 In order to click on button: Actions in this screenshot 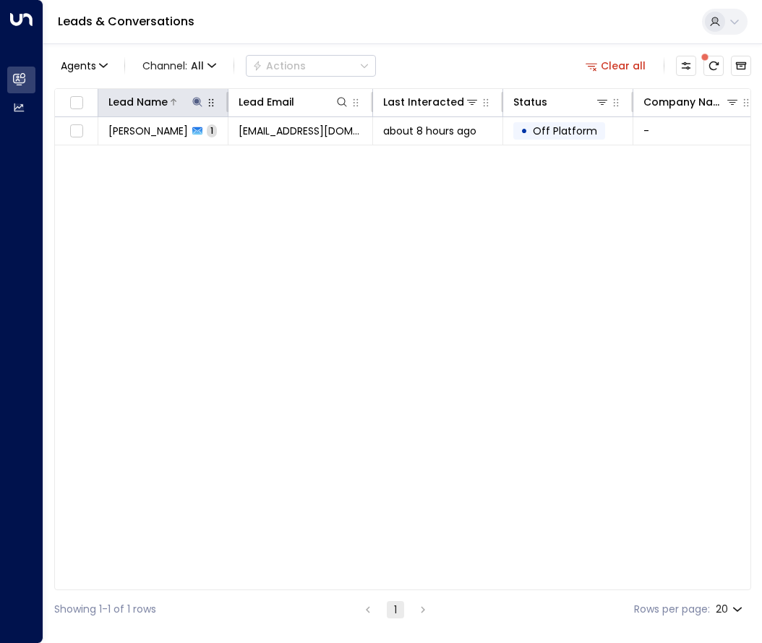, I will do `click(311, 66)`.